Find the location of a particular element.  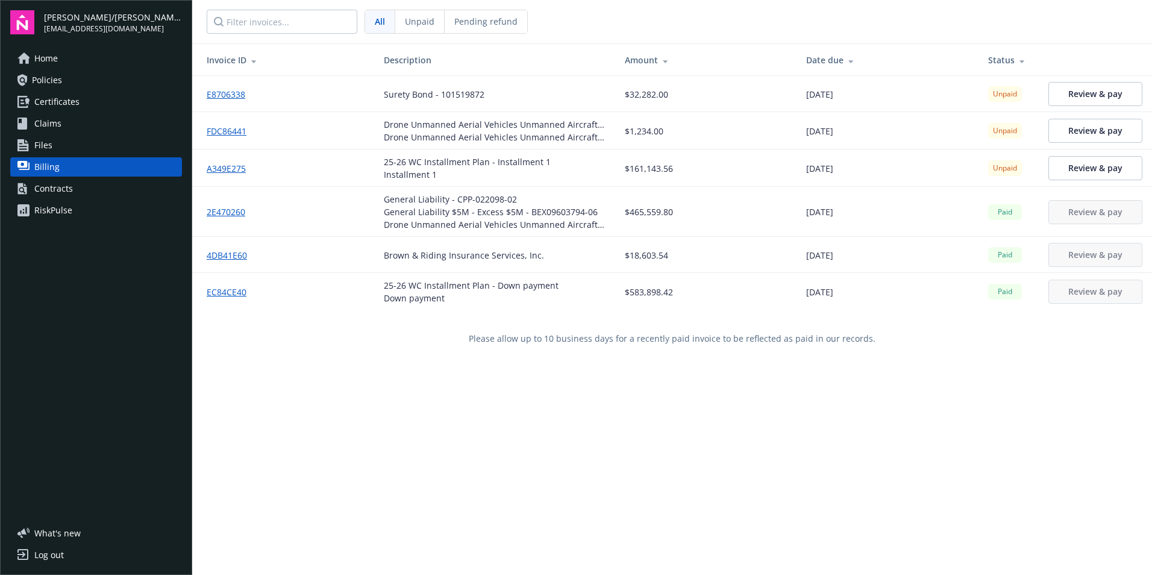

div: Contracts is located at coordinates (54, 189).